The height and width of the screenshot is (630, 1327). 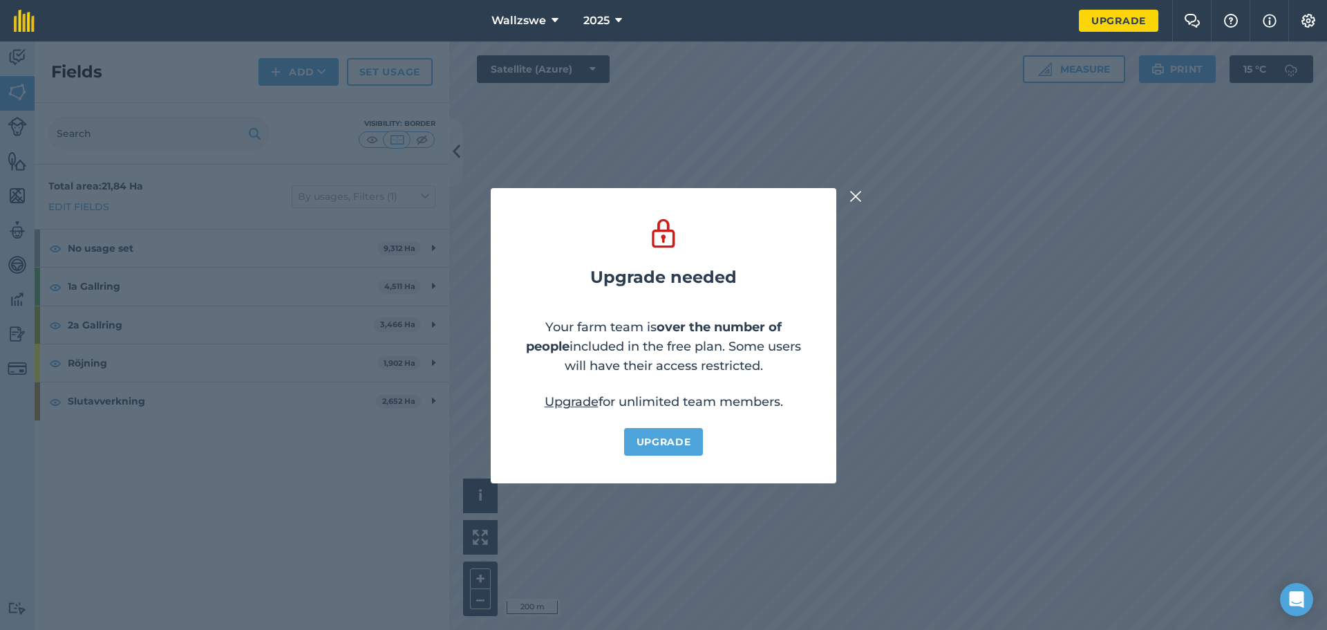 I want to click on div: Open Intercom Messenger, so click(x=1297, y=599).